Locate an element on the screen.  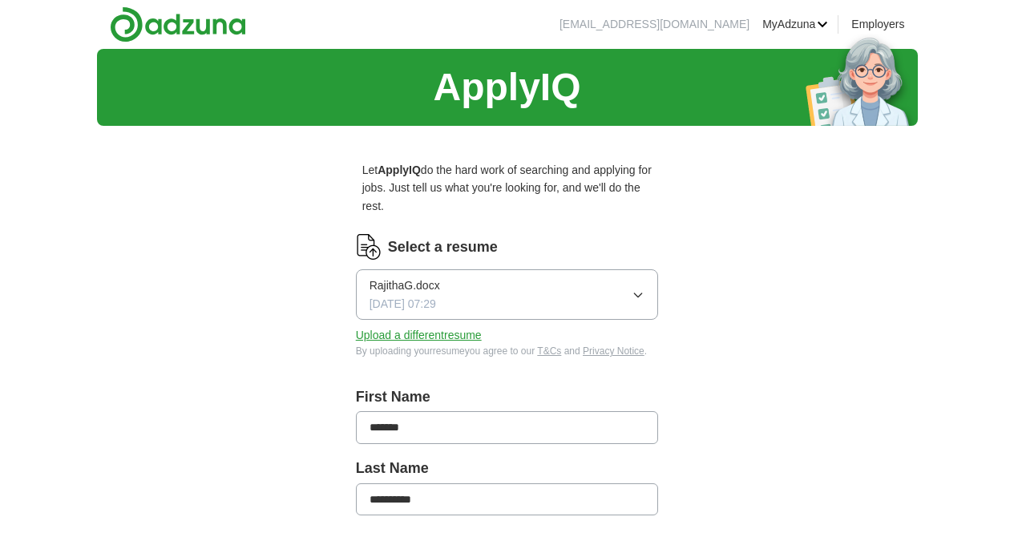
label: First Name is located at coordinates (507, 397).